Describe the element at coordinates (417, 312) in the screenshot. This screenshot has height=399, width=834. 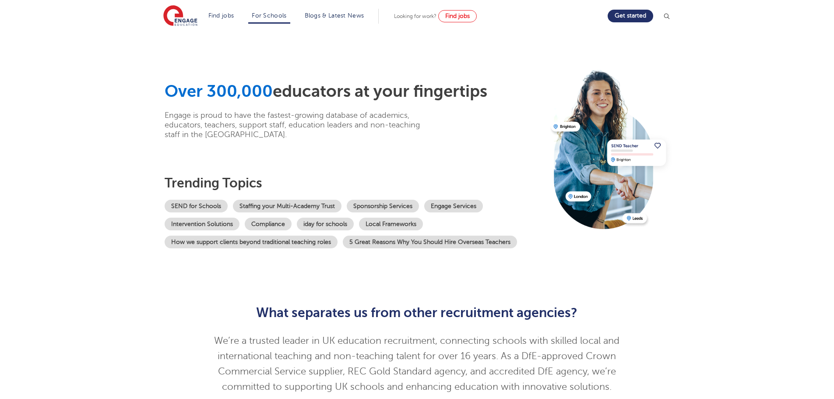
I see `h2: What separates us from other recruitment agencies?` at that location.